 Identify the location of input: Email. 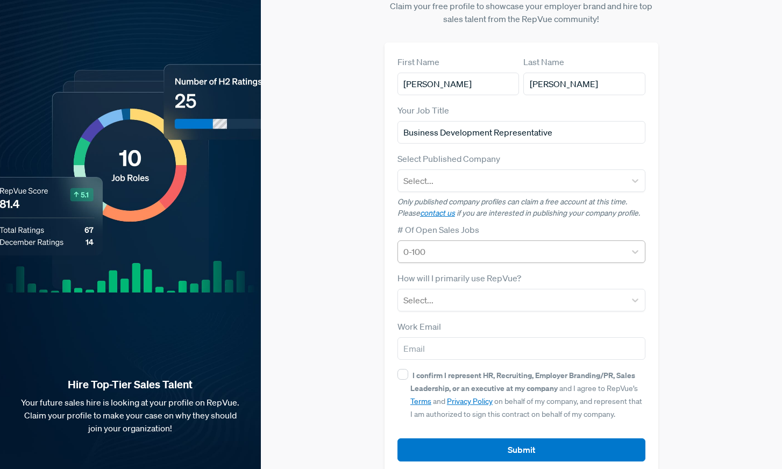
(521, 348).